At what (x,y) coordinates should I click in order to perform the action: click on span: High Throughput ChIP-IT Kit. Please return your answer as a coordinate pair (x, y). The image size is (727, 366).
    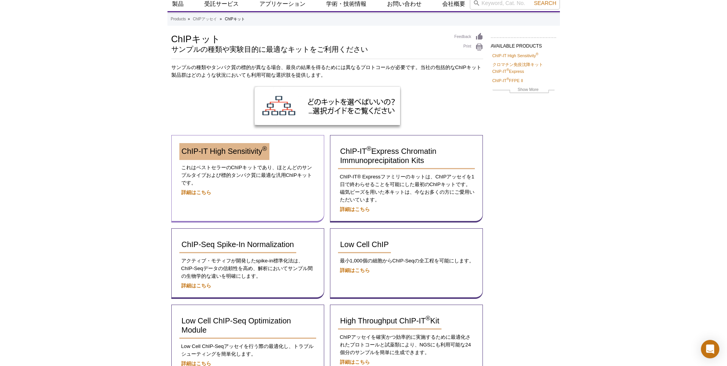
    Looking at the image, I should click on (390, 320).